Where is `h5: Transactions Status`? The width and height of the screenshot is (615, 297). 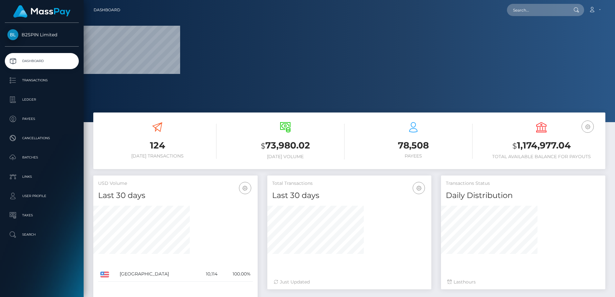 h5: Transactions Status is located at coordinates (523, 184).